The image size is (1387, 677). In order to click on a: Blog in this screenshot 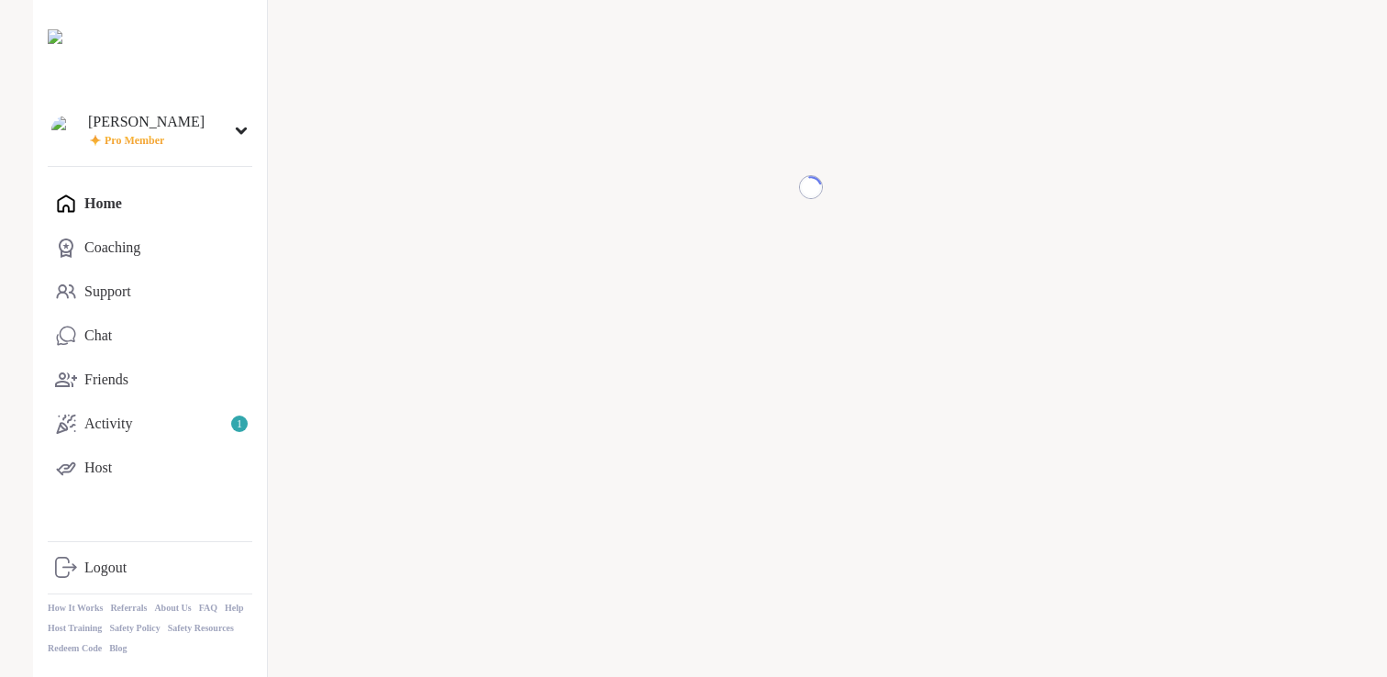, I will do `click(117, 649)`.